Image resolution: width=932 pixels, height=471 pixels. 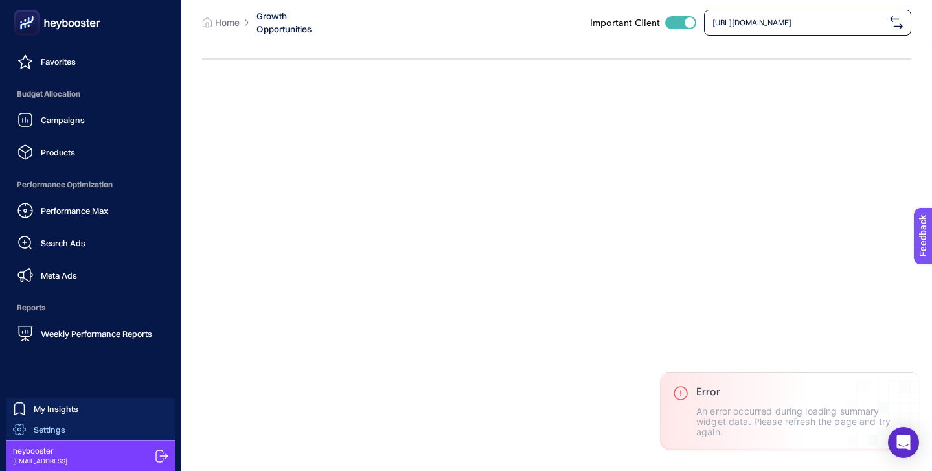 What do you see at coordinates (91, 120) in the screenshot?
I see `a: Campaigns` at bounding box center [91, 120].